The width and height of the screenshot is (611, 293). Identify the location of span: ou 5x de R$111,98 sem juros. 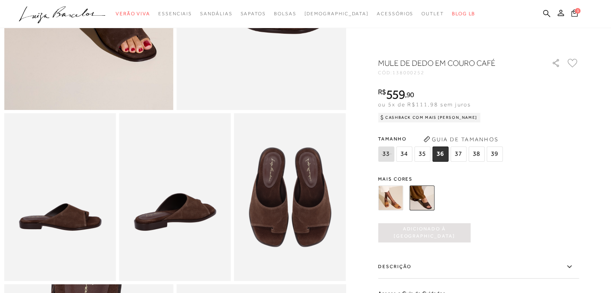
(424, 104).